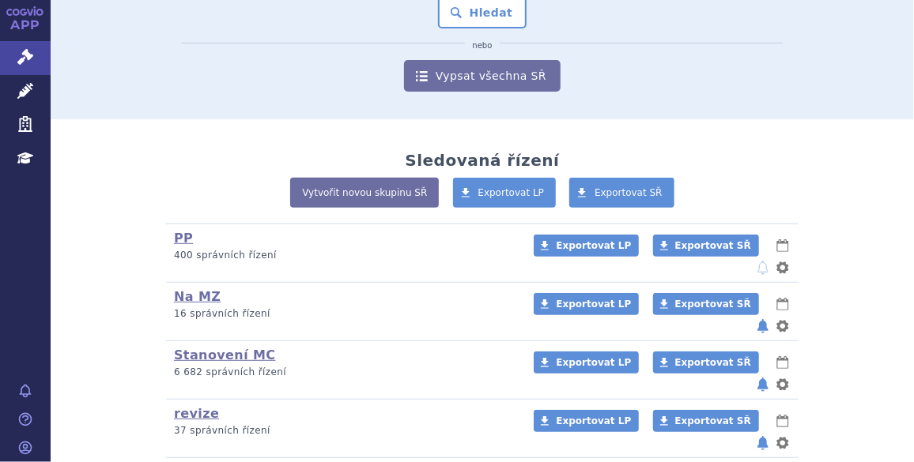  I want to click on a: Na MZ, so click(197, 296).